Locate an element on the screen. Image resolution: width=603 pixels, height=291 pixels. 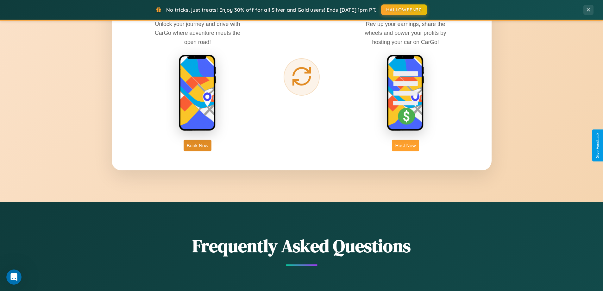
button: HALLOWEEN30 is located at coordinates (404, 10).